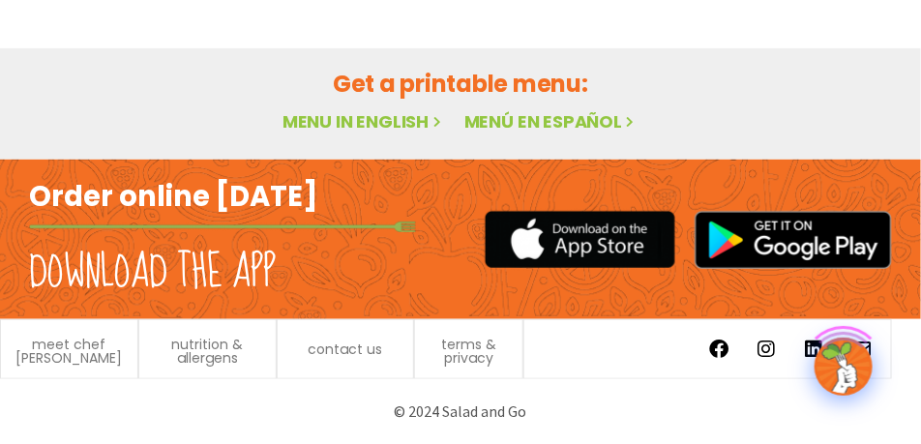 This screenshot has height=444, width=921. I want to click on img: appstore, so click(580, 239).